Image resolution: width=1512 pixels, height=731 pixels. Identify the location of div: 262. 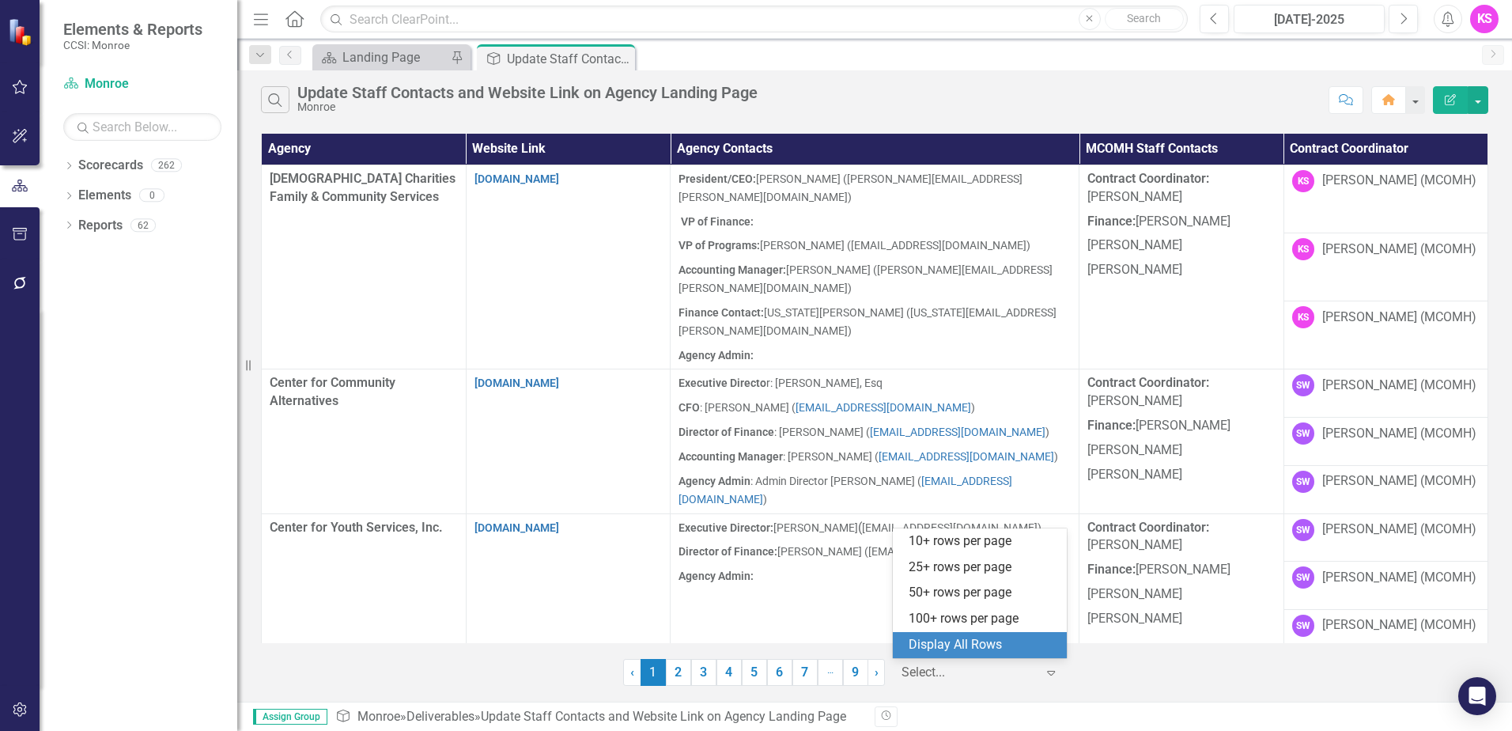
(166, 165).